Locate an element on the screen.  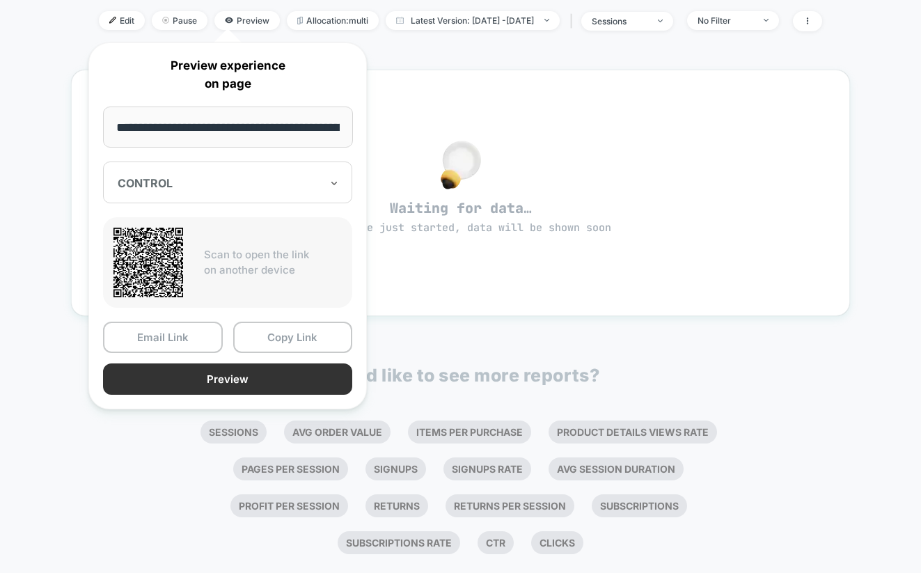
li: Signups is located at coordinates (395, 468).